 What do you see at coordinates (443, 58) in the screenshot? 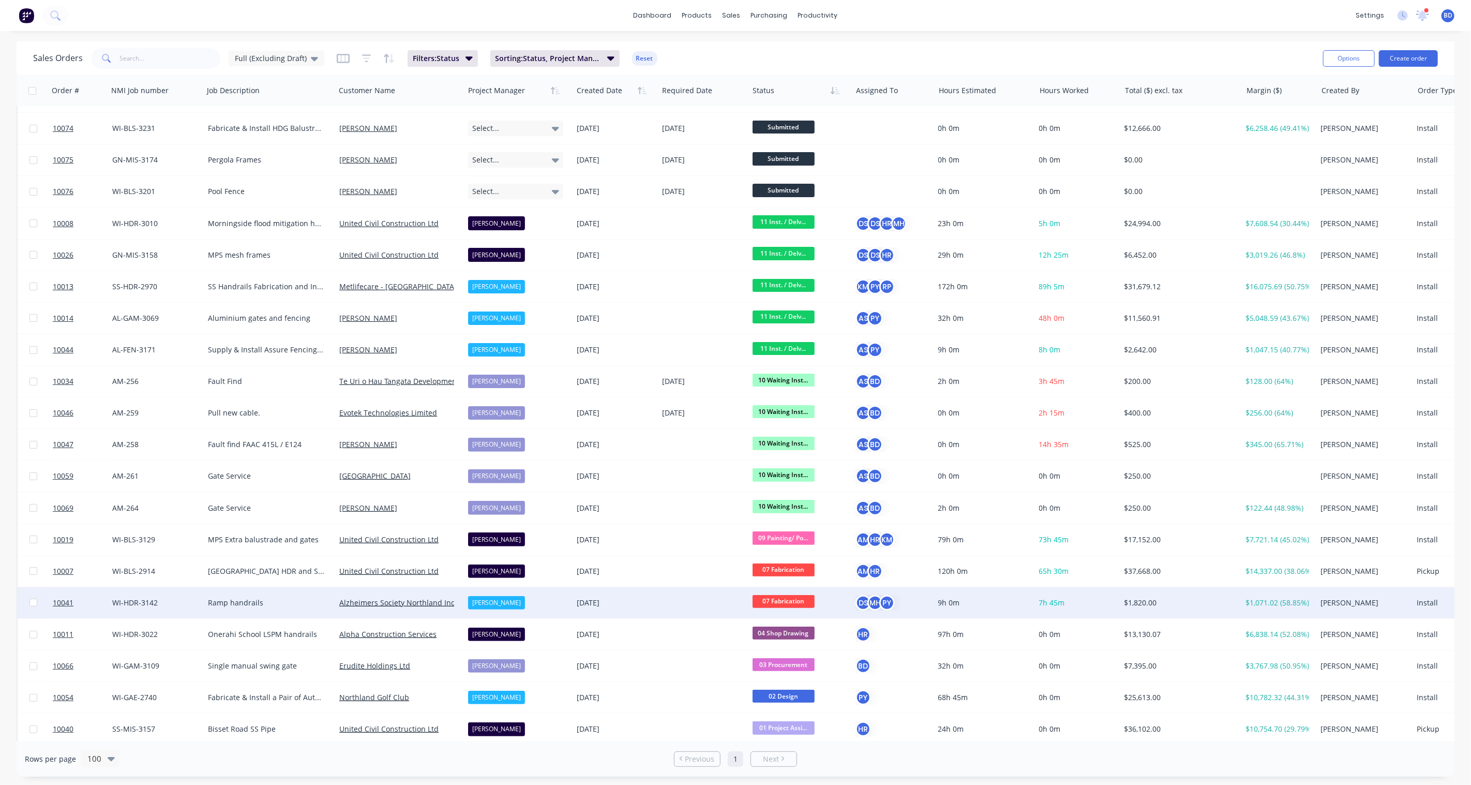
I see `button: Filters:Status` at bounding box center [443, 58].